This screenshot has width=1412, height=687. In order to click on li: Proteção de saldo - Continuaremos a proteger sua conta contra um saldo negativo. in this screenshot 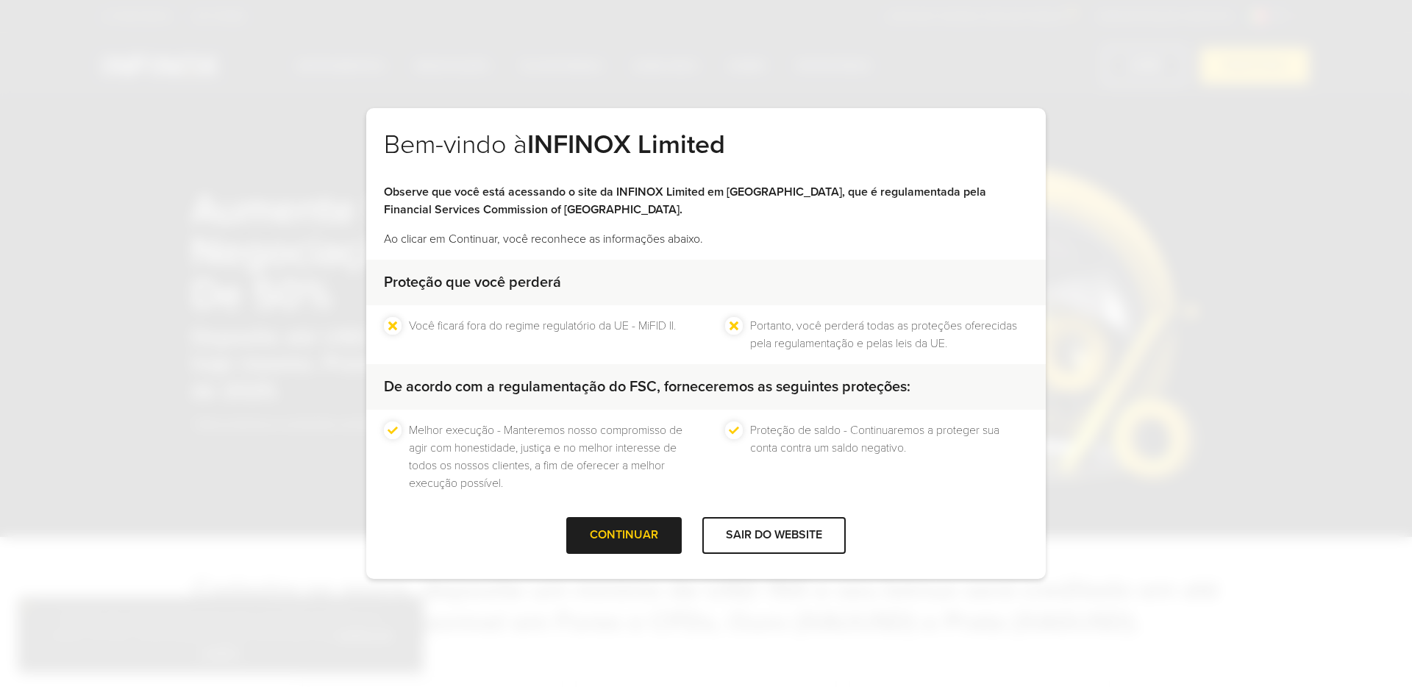, I will do `click(889, 457)`.